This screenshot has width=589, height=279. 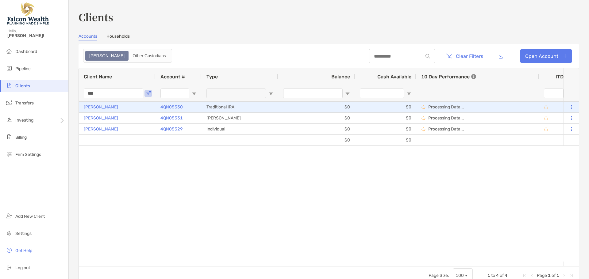 What do you see at coordinates (212, 77) in the screenshot?
I see `span: Type` at bounding box center [212, 77].